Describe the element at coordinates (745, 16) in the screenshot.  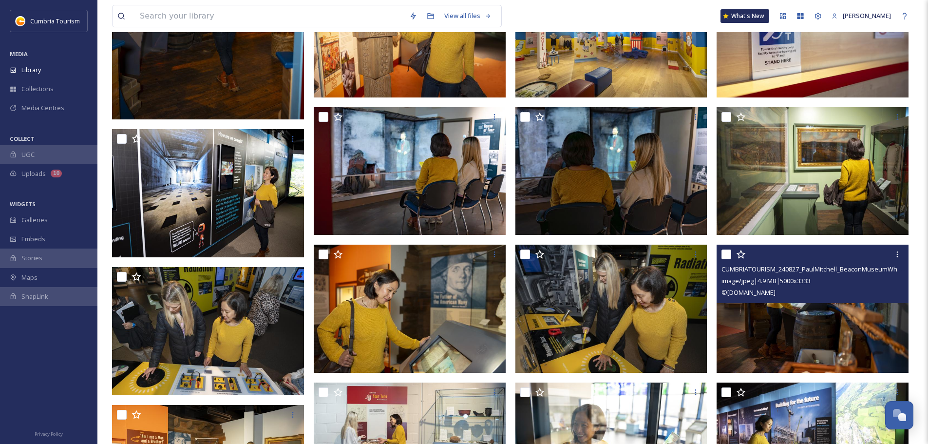
I see `div: What's New` at that location.